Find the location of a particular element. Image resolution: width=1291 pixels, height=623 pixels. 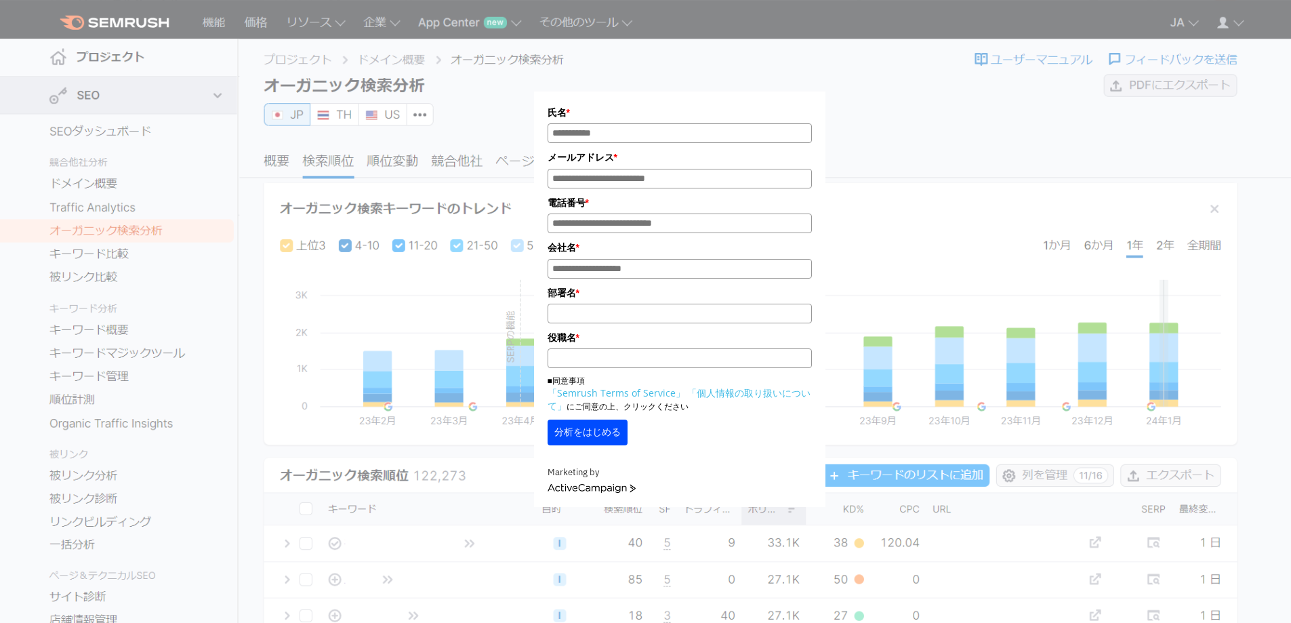

label: 役職名 is located at coordinates (680, 338).